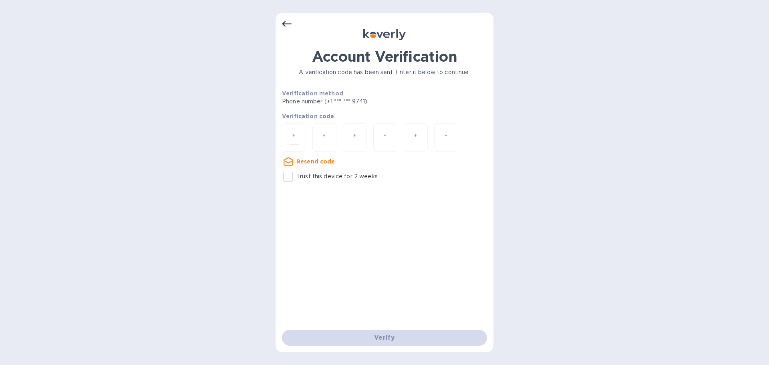 This screenshot has height=365, width=769. Describe the element at coordinates (312, 93) in the screenshot. I see `b: Verification method` at that location.